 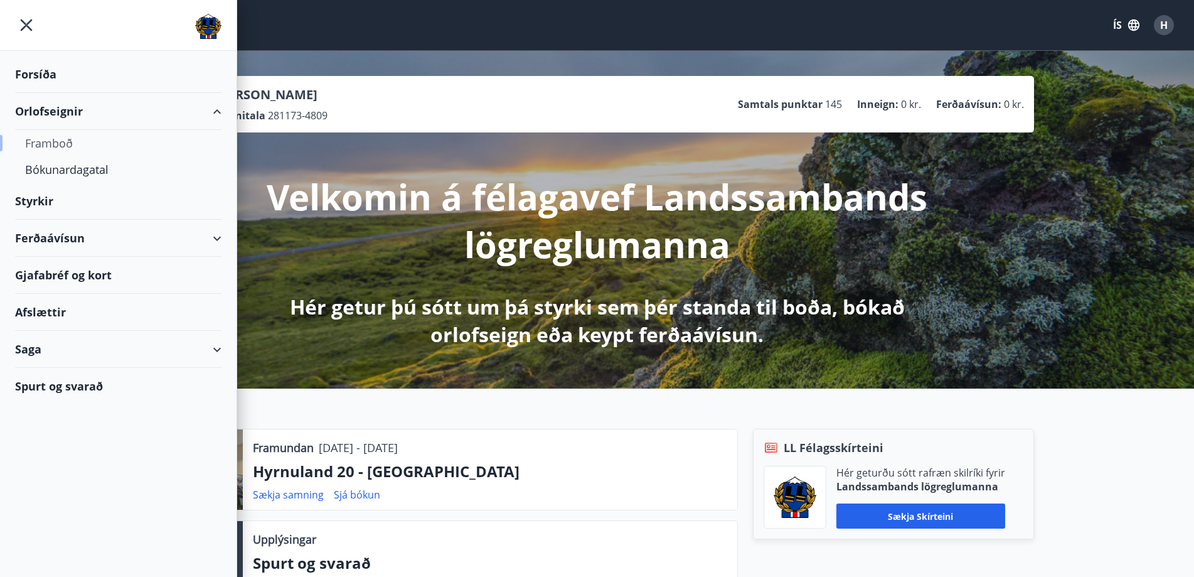 I want to click on img: union_logo, so click(x=208, y=26).